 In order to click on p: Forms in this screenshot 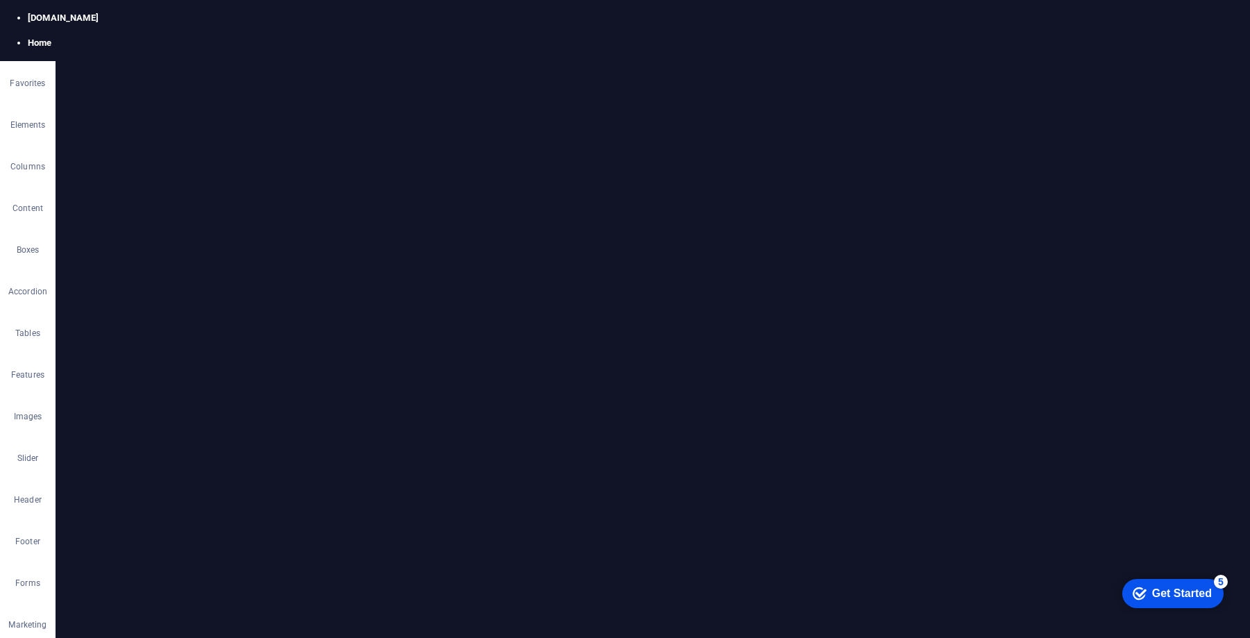, I will do `click(28, 583)`.